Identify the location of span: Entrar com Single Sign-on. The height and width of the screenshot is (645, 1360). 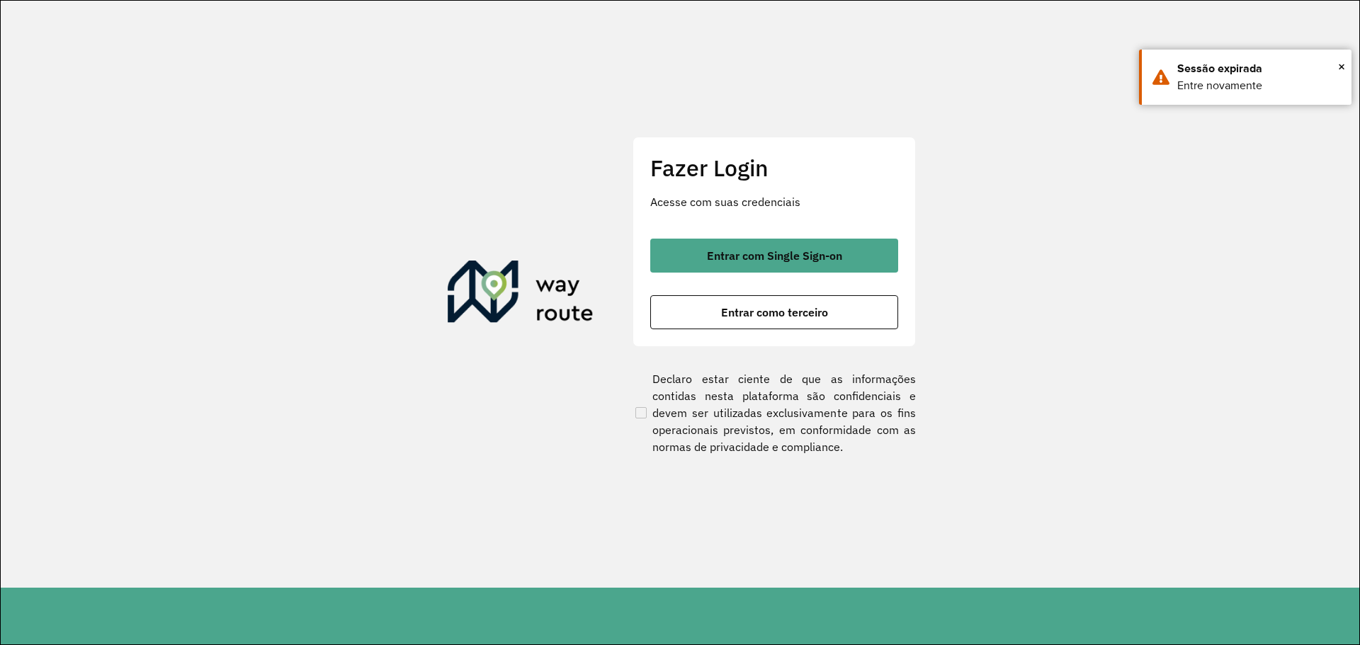
(774, 256).